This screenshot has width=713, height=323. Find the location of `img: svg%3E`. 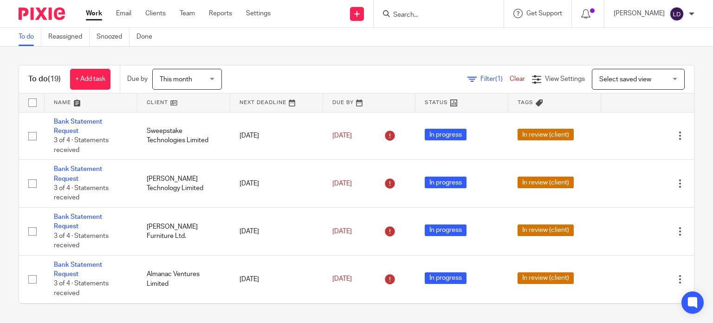

img: svg%3E is located at coordinates (677, 14).